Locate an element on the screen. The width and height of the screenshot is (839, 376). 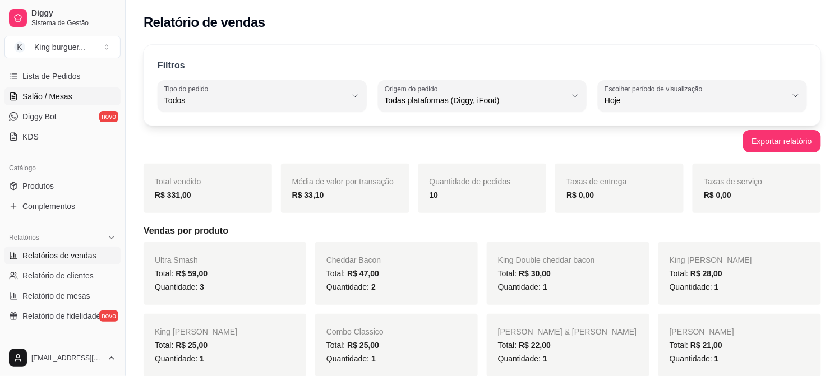
span: Todas plataformas (Diggy, iFood) is located at coordinates (475, 100).